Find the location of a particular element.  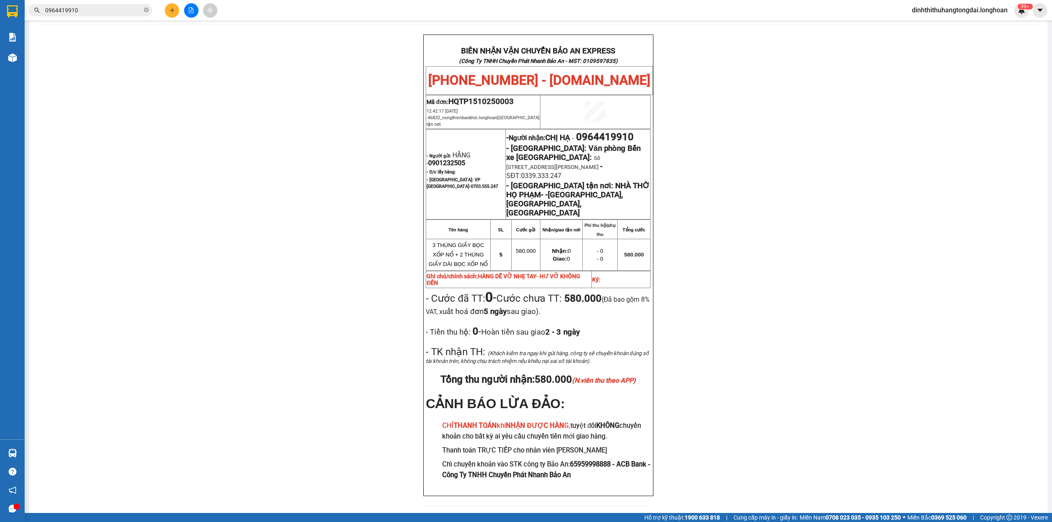

span: plus is located at coordinates (172, 10).